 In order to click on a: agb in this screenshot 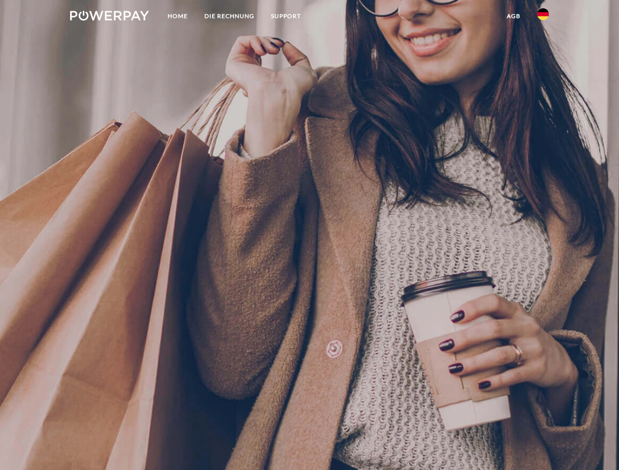, I will do `click(514, 16)`.